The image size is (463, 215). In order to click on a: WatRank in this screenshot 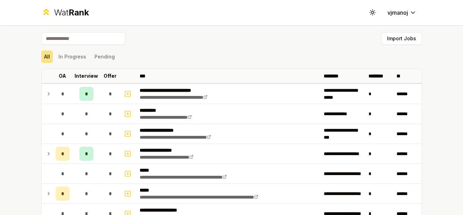, I will do `click(65, 13)`.